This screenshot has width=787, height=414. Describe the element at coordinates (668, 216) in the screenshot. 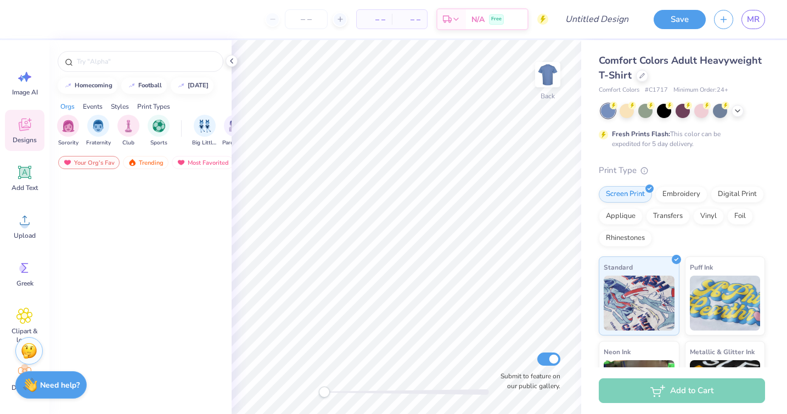

I see `div: Transfers` at that location.